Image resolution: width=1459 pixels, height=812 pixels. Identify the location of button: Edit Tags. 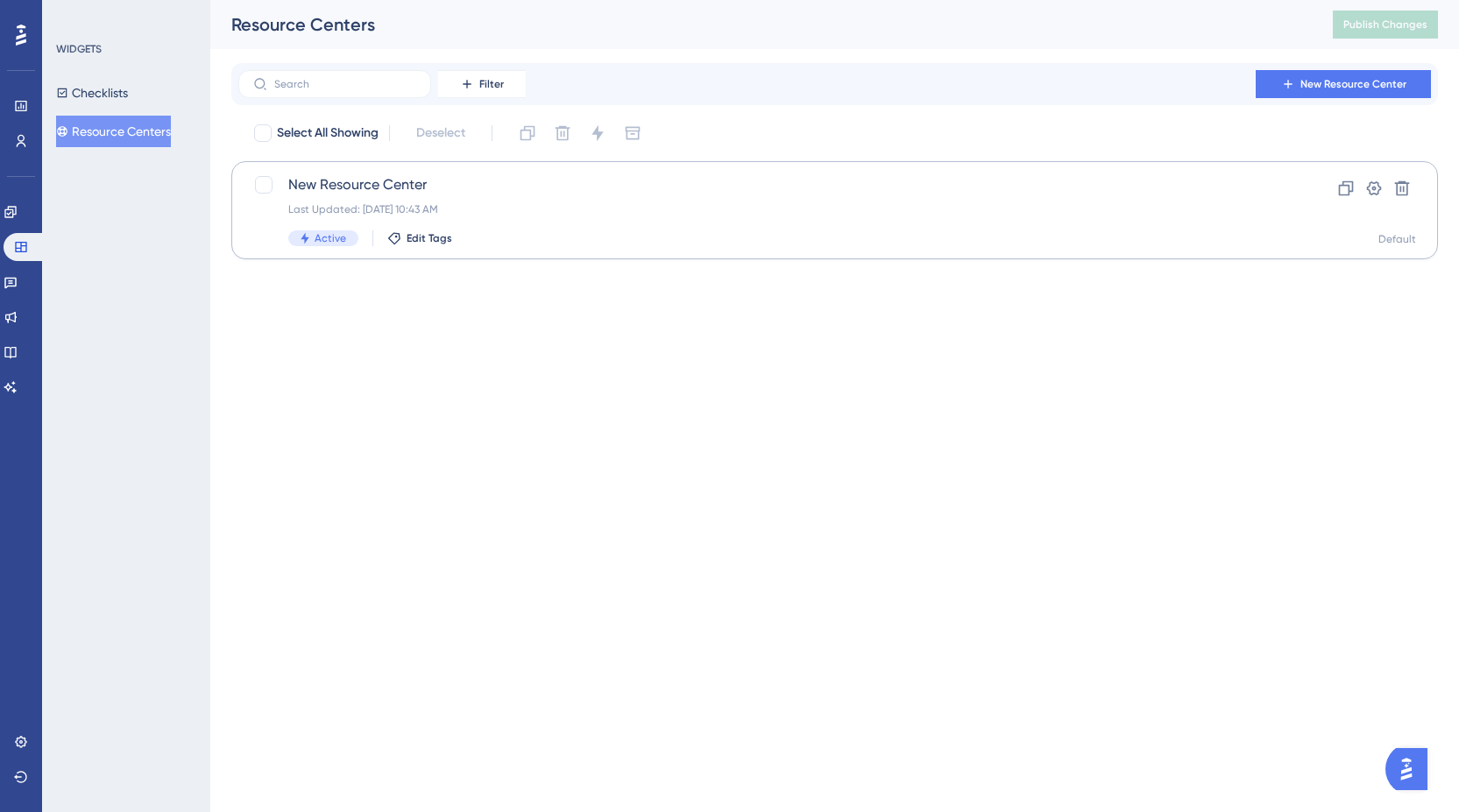
(419, 239).